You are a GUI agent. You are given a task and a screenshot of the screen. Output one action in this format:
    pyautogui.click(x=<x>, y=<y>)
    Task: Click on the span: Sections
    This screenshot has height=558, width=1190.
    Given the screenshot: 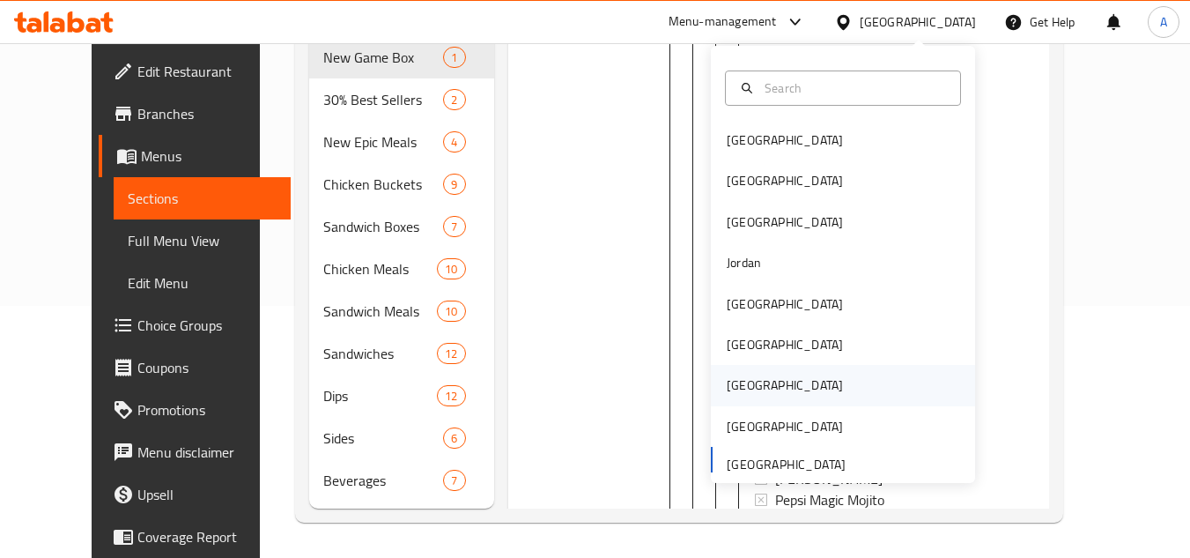 What is the action you would take?
    pyautogui.click(x=202, y=198)
    